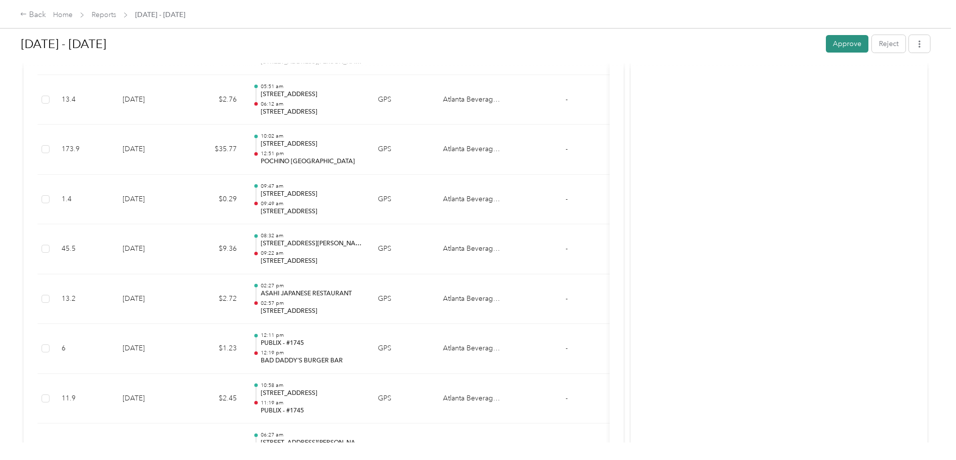  I want to click on td: $35.77, so click(215, 150).